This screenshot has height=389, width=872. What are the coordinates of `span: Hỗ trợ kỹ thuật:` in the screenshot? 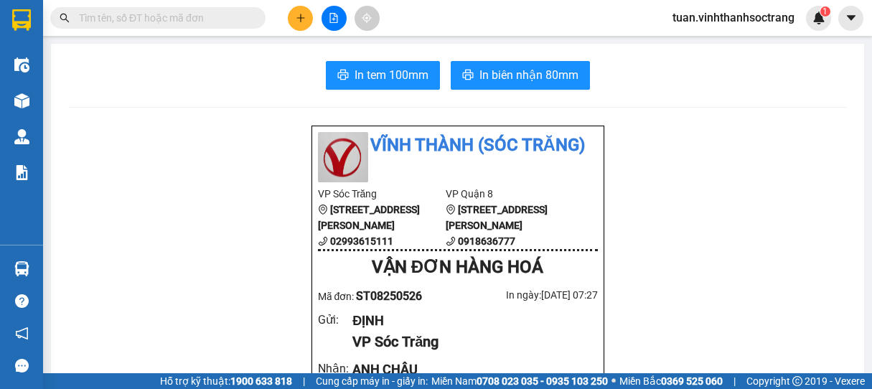 It's located at (226, 381).